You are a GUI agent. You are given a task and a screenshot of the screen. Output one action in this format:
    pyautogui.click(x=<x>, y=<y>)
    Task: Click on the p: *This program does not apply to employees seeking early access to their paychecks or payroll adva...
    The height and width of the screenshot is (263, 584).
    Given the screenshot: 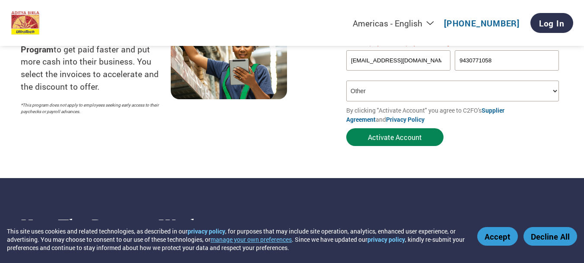 What is the action you would take?
    pyautogui.click(x=91, y=108)
    